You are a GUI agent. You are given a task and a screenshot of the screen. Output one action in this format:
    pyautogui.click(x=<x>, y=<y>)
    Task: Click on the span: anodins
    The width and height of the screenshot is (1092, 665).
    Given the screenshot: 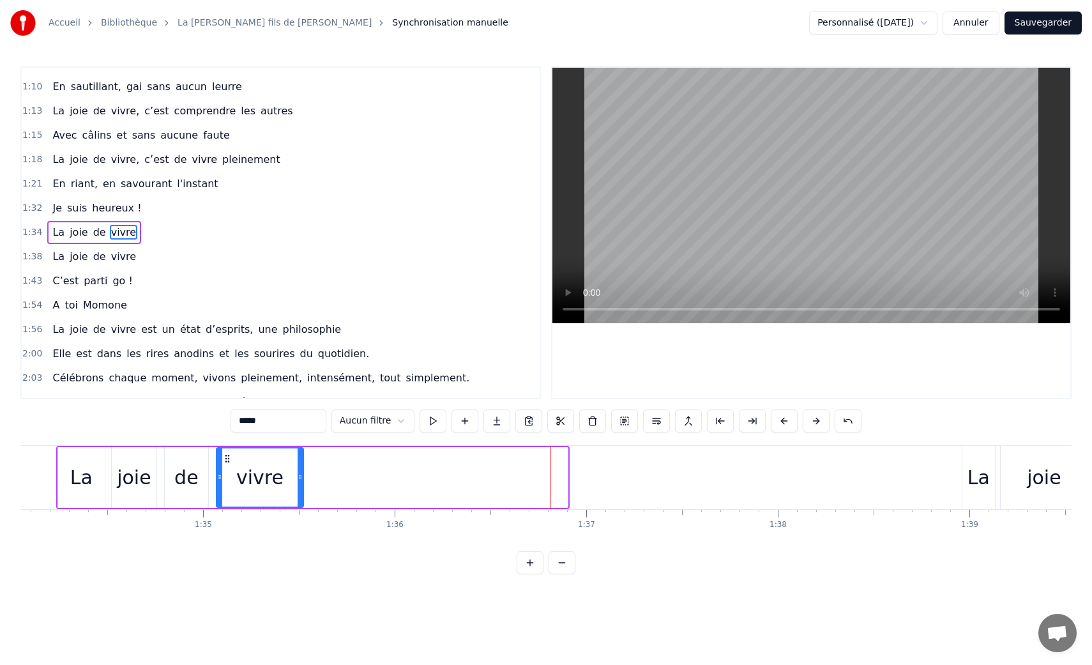 What is the action you would take?
    pyautogui.click(x=194, y=353)
    